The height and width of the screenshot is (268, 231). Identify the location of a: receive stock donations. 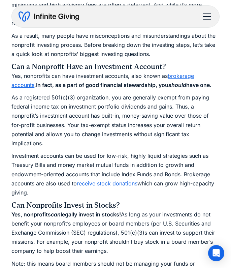
(107, 184).